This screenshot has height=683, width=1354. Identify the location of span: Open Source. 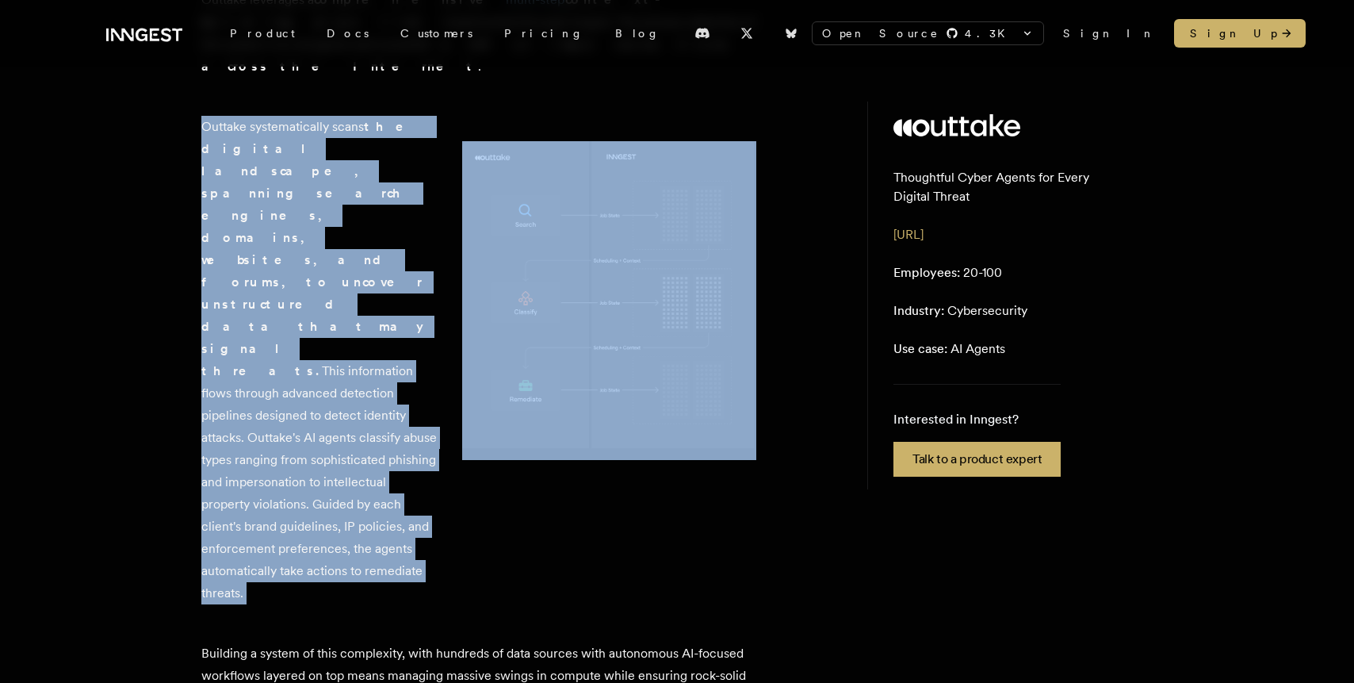
(881, 33).